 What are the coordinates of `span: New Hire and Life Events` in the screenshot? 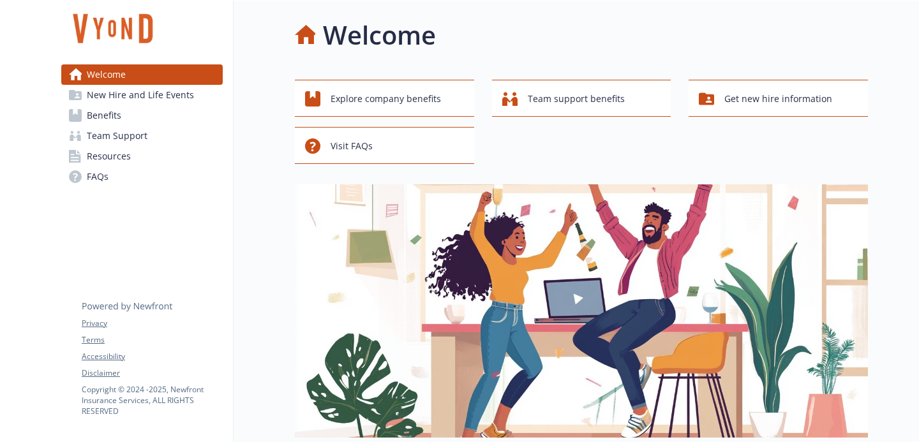 It's located at (140, 95).